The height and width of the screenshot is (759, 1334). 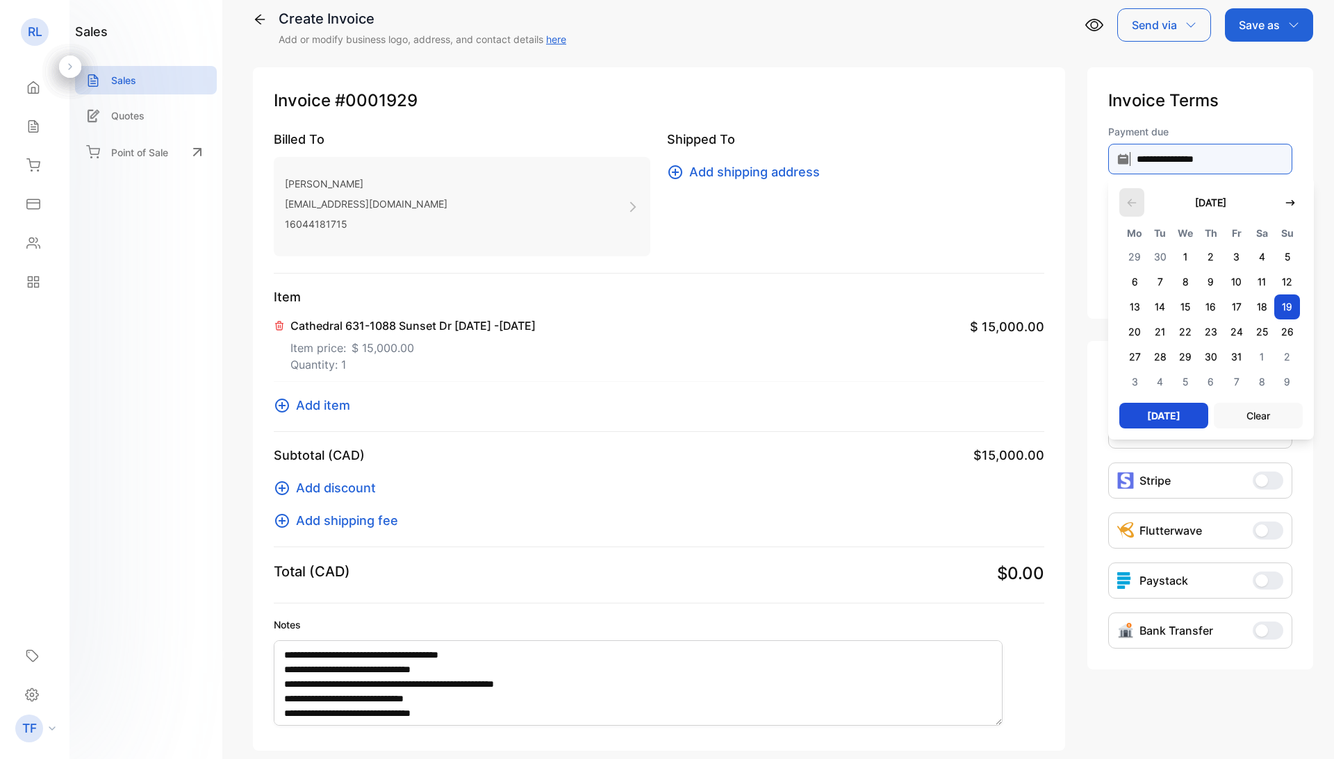 What do you see at coordinates (1185, 307) in the screenshot?
I see `span: 15` at bounding box center [1185, 307].